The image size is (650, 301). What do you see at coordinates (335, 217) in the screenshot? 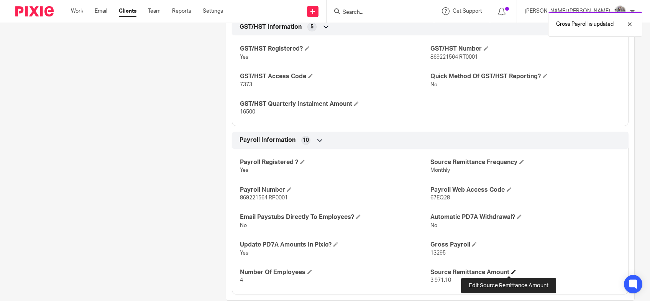
I see `h4: Email Paystubs Directly To Employees?` at bounding box center [335, 217].